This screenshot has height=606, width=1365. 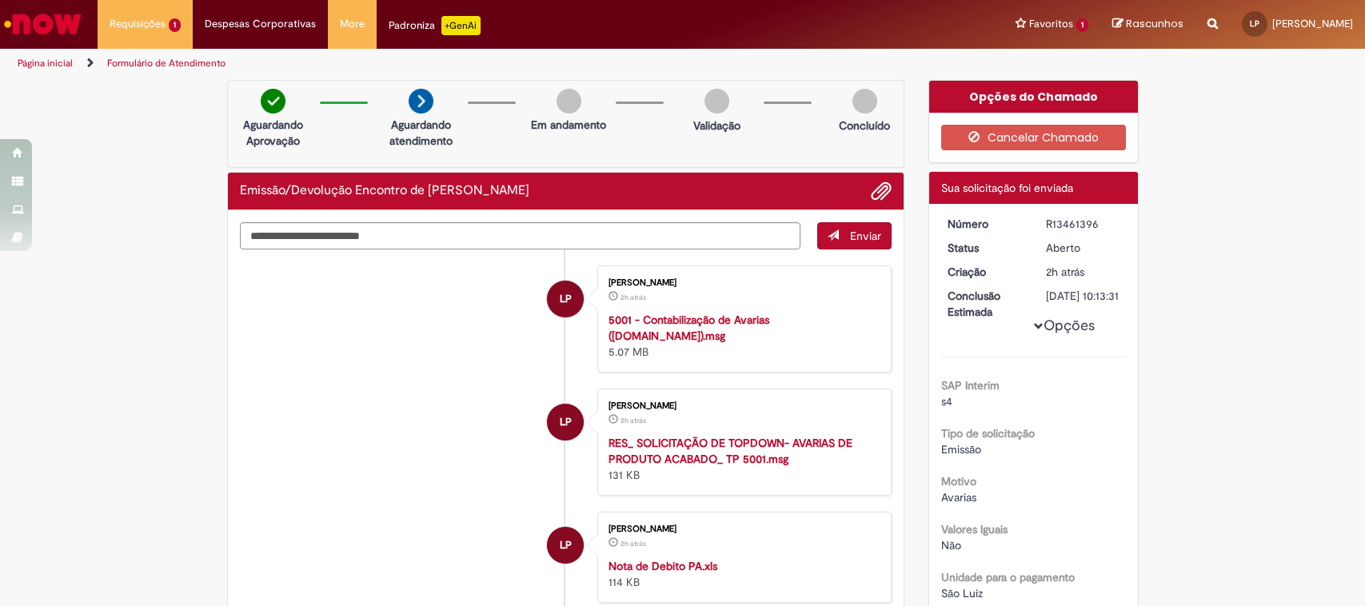 I want to click on p: +GenAi, so click(x=461, y=26).